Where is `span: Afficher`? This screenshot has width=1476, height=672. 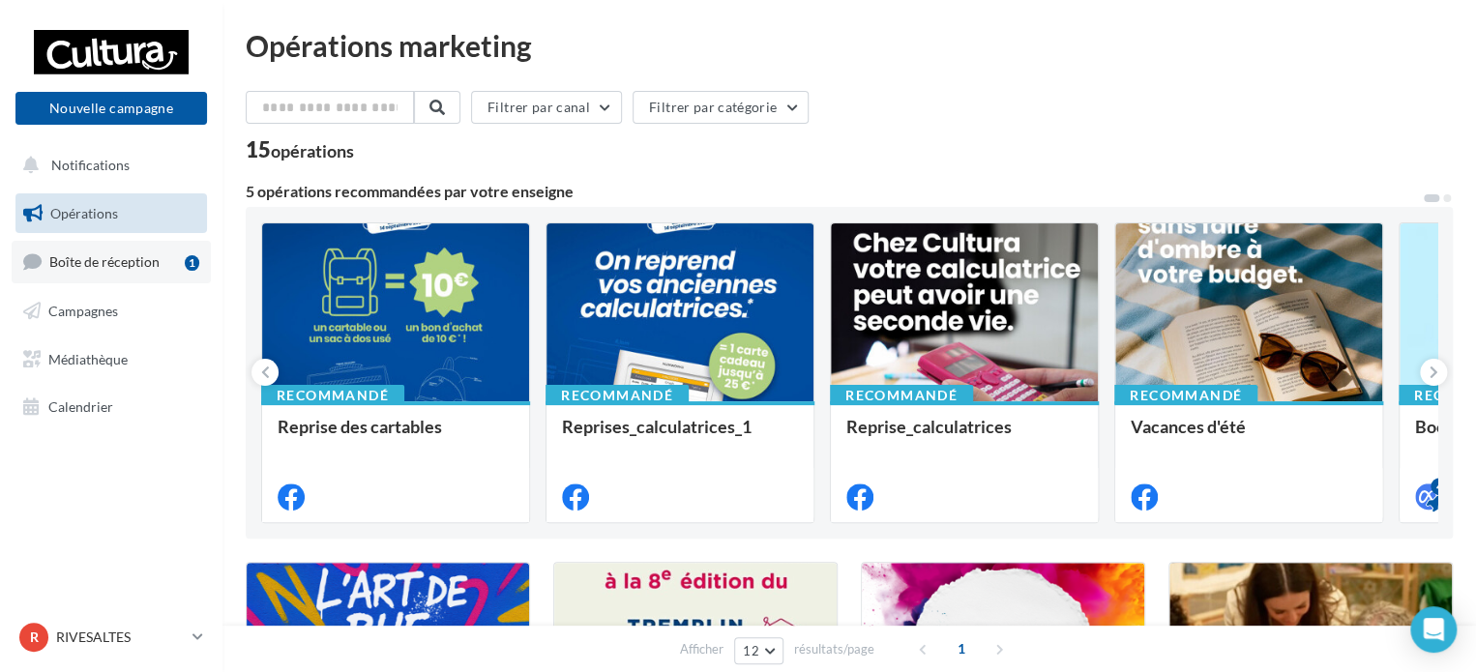
span: Afficher is located at coordinates (701, 649).